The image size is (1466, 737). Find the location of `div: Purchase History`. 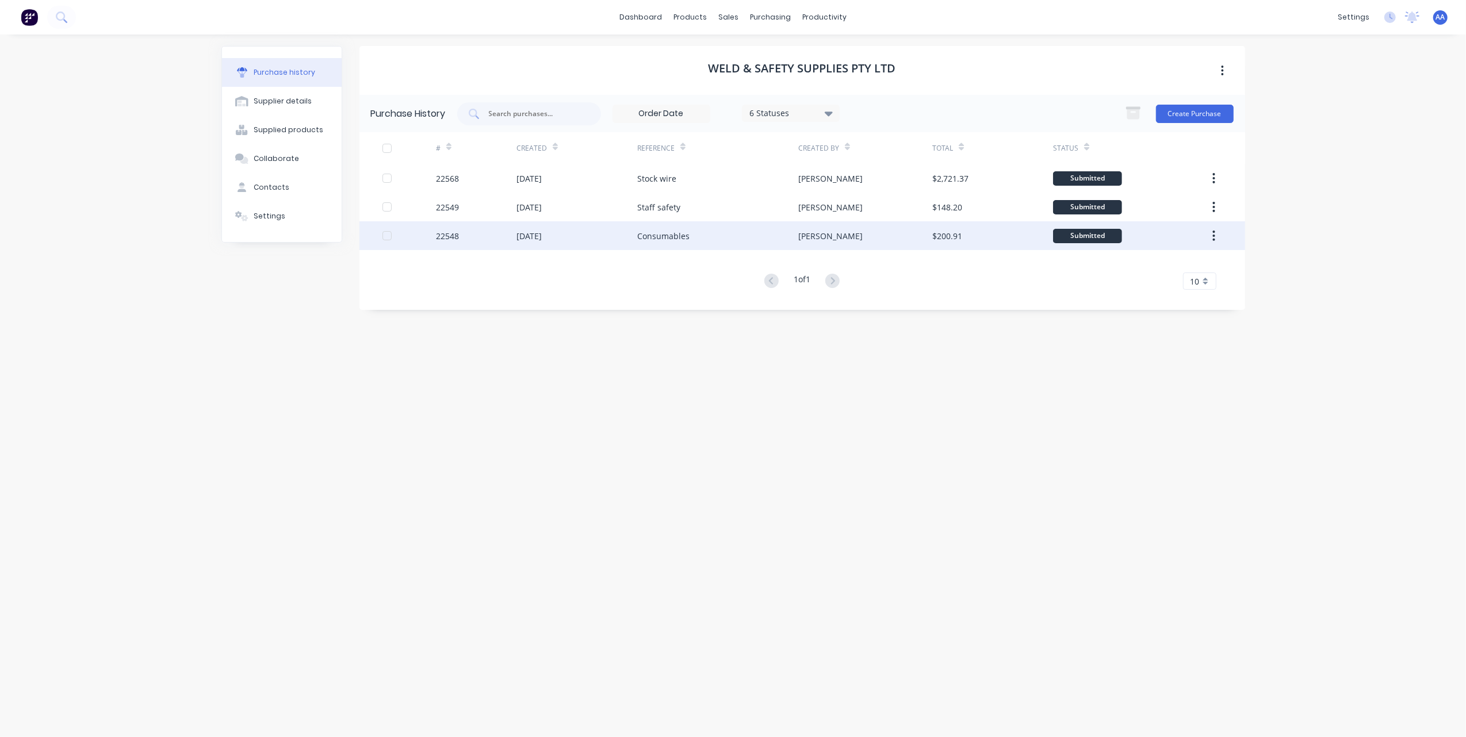

div: Purchase History is located at coordinates (408, 114).